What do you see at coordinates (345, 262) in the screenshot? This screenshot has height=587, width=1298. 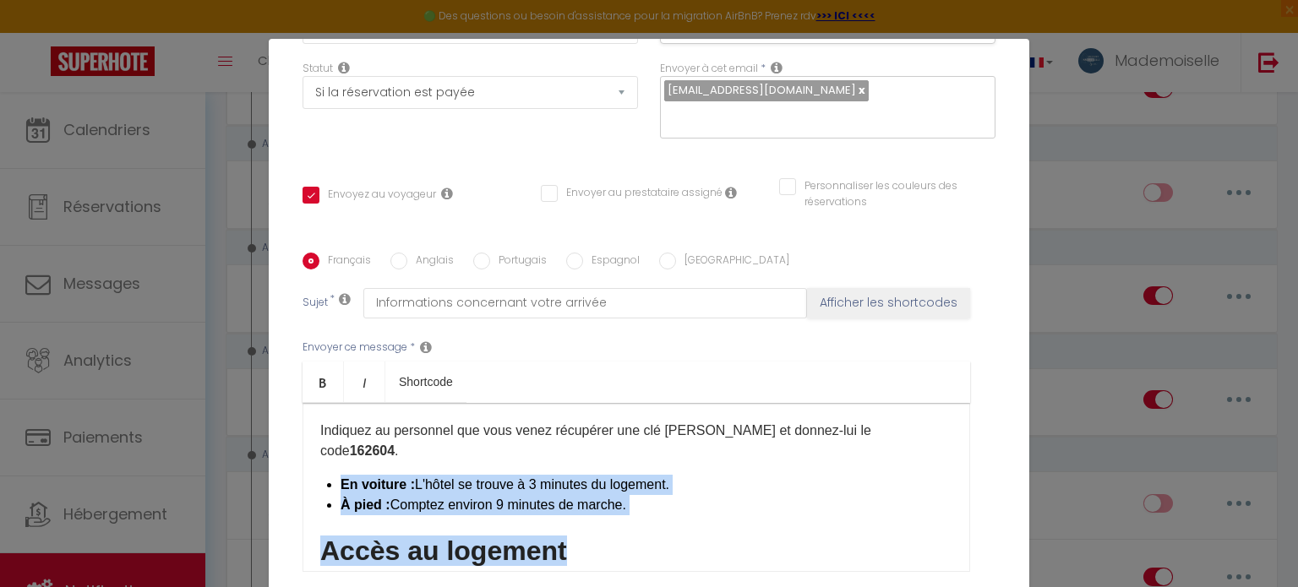 I see `label: Français` at bounding box center [345, 262].